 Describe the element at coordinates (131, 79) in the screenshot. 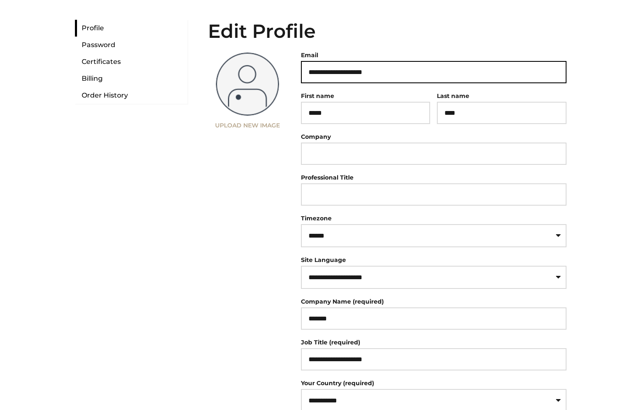

I see `a: Billing` at that location.